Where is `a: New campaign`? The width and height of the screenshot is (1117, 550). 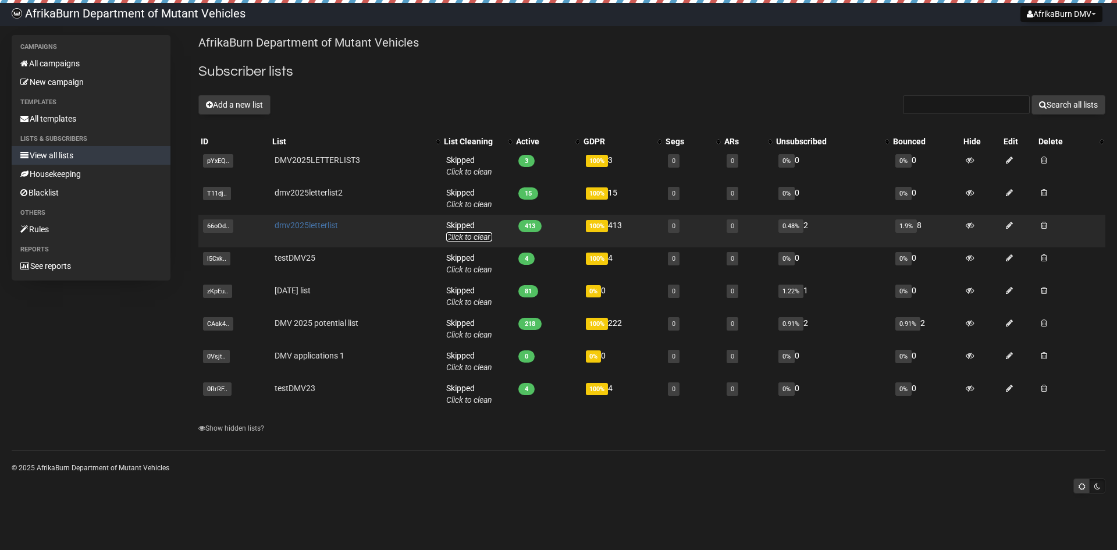
a: New campaign is located at coordinates (91, 82).